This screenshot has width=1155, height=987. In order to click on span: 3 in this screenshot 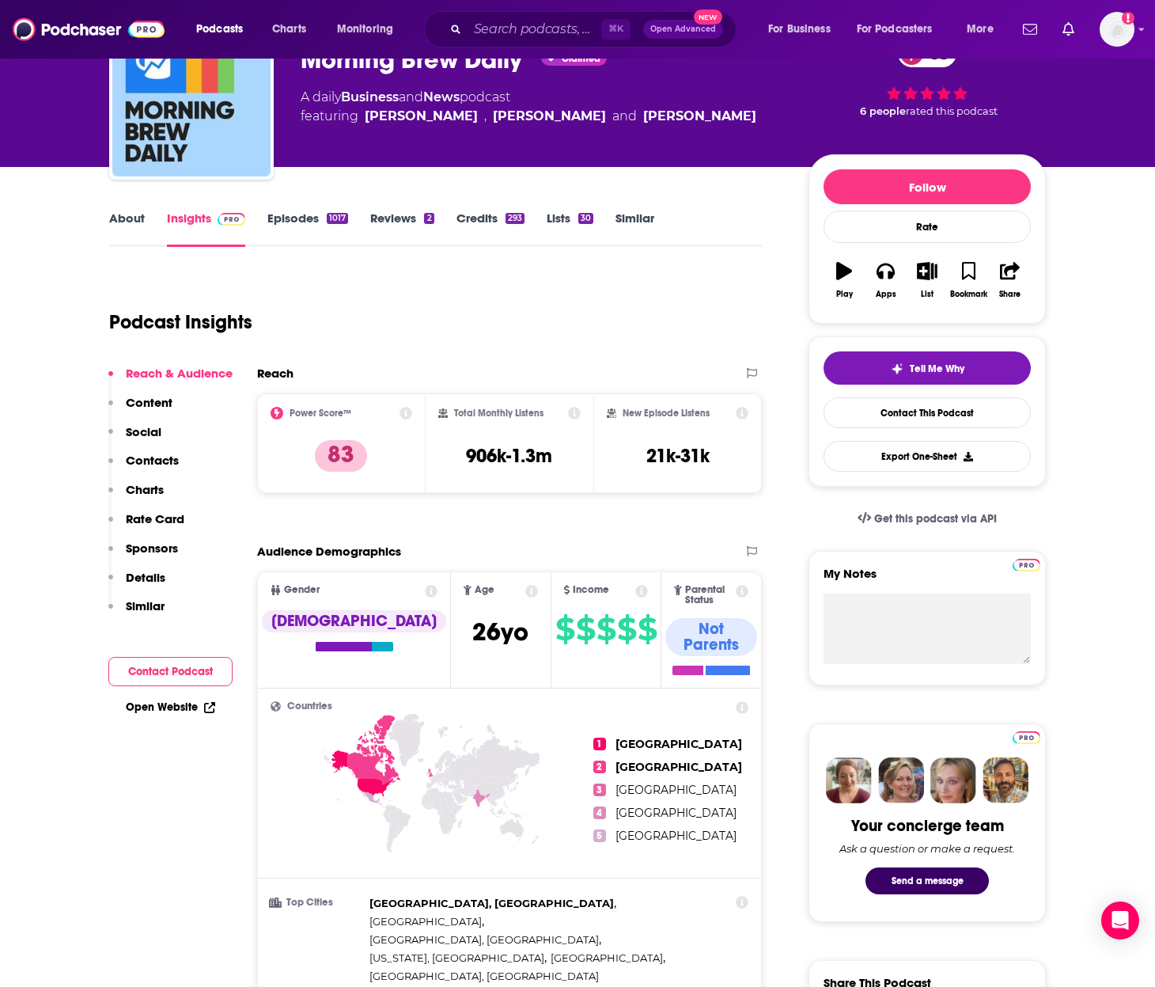, I will do `click(600, 790)`.